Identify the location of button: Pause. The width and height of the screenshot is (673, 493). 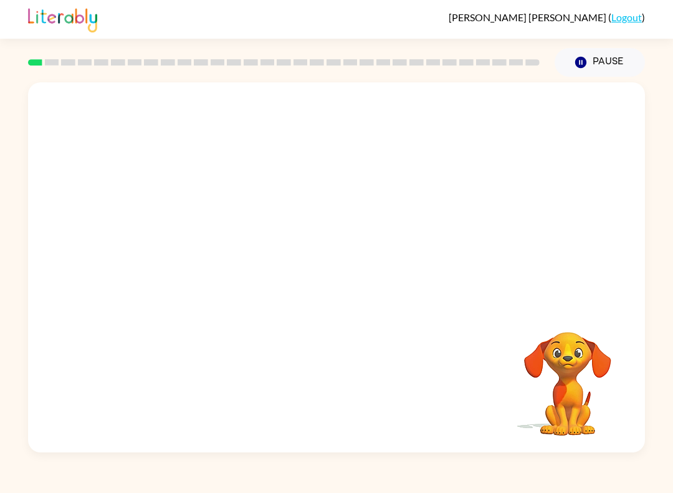
(600, 62).